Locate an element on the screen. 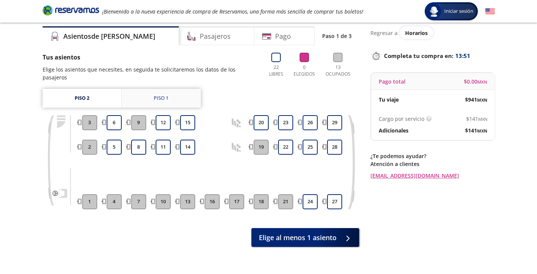  a: Piso 2 is located at coordinates (82, 98).